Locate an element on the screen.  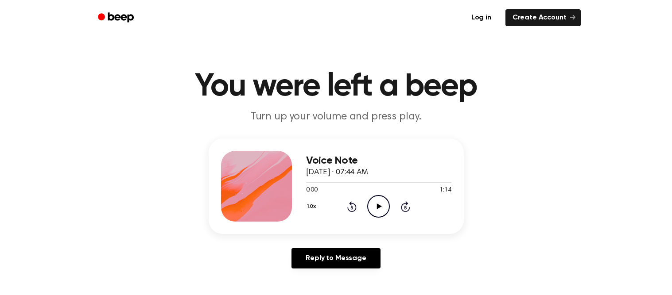
span: 1:14 is located at coordinates (445, 190).